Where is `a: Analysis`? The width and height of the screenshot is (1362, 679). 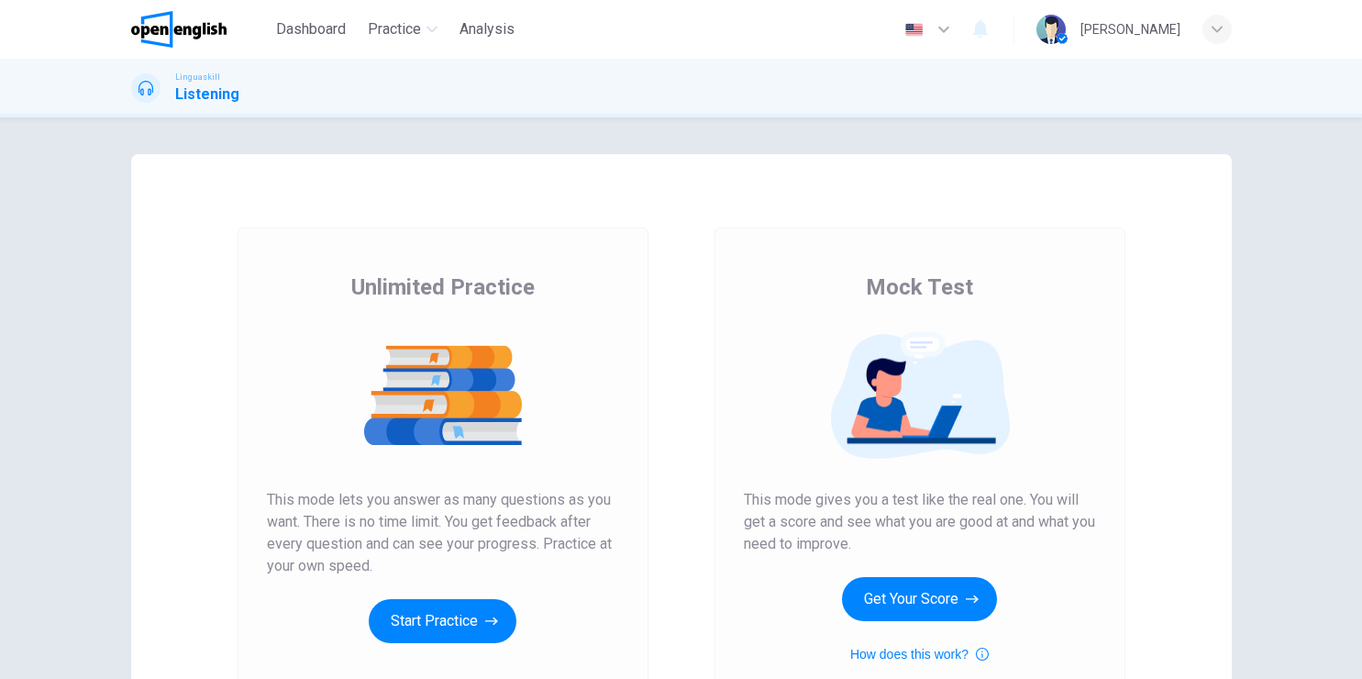 a: Analysis is located at coordinates (487, 29).